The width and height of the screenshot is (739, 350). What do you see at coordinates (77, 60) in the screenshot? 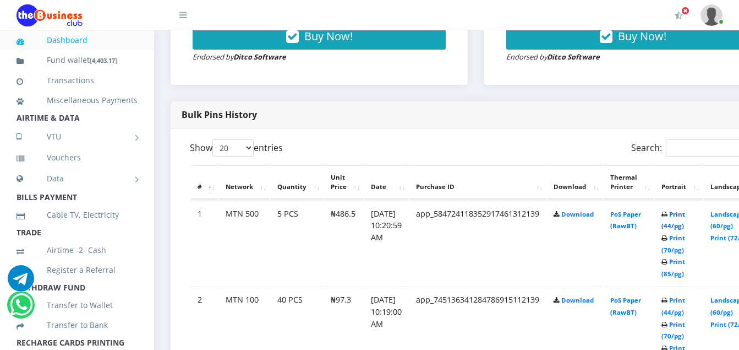
I see `a: Fund wallet[4,403.17]` at bounding box center [77, 60].